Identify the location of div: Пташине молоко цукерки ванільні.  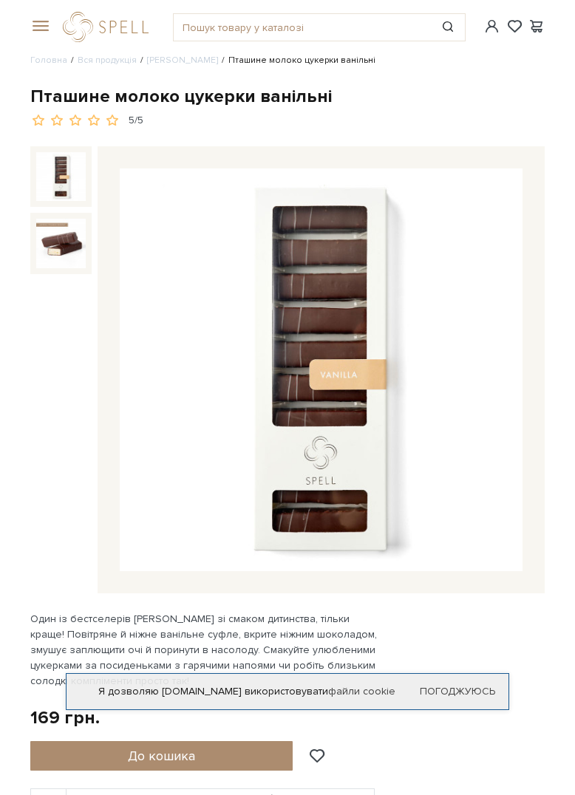
(287, 96).